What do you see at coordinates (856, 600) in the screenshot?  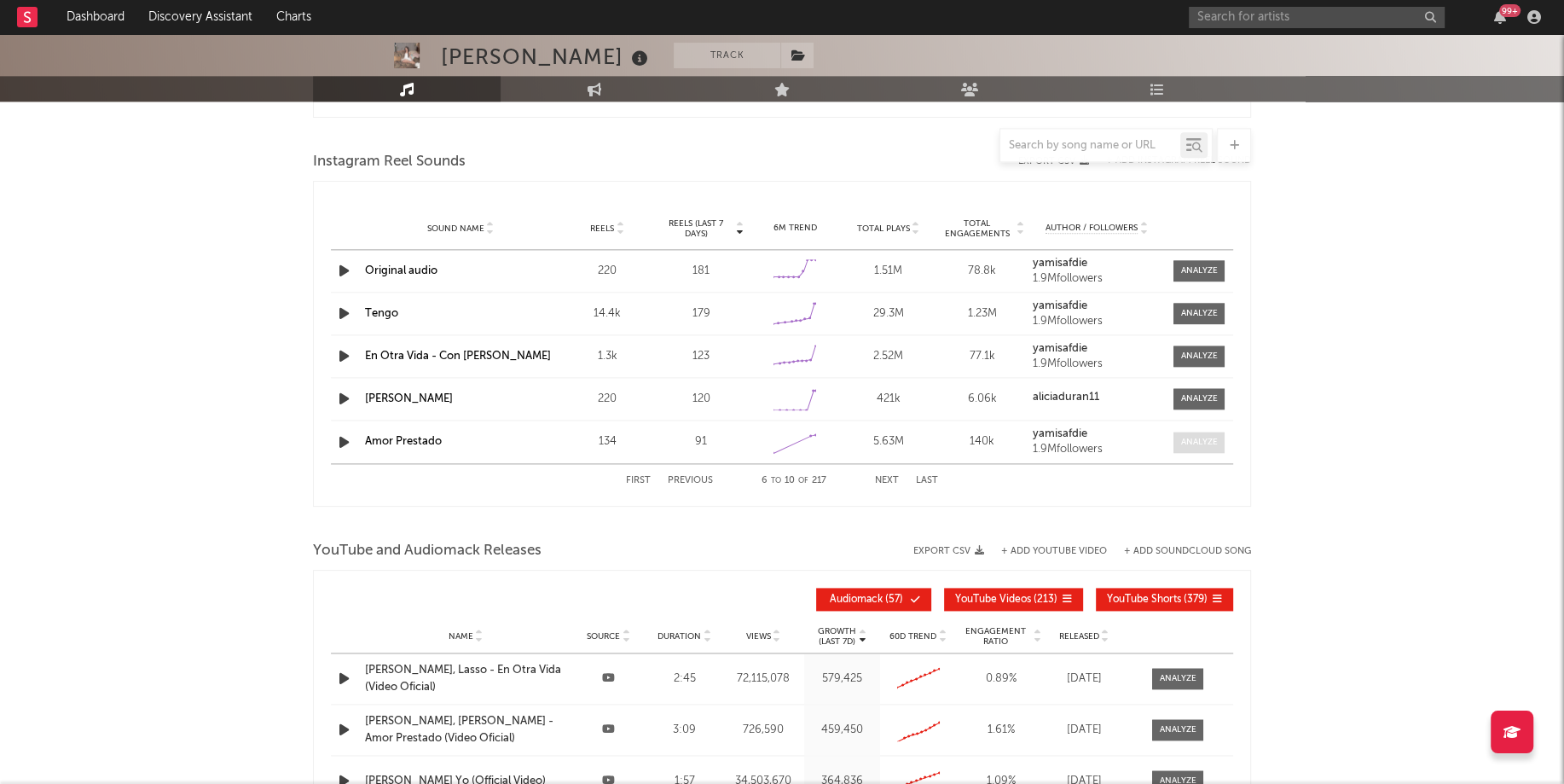 I see `span: Audiomack` at bounding box center [856, 600].